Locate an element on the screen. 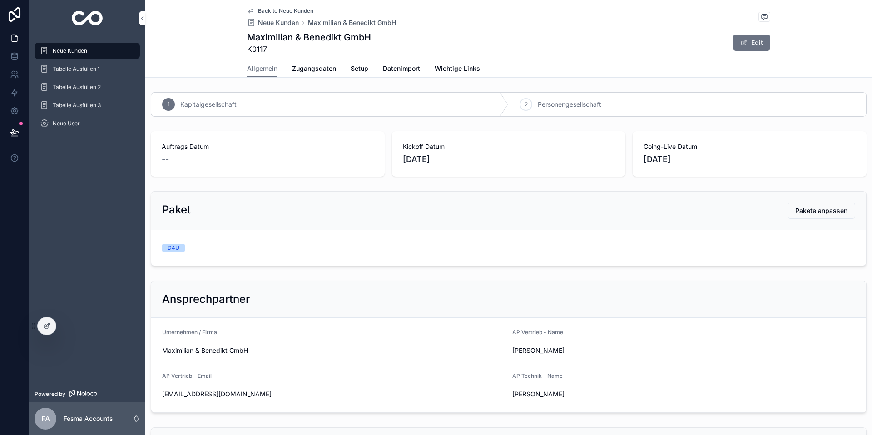  span: Unternehmen / Firma is located at coordinates (189, 332).